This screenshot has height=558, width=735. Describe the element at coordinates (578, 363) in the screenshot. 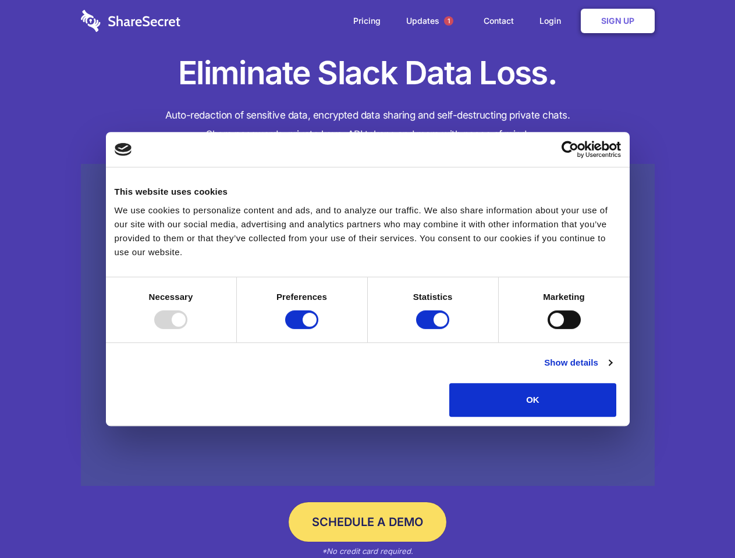

I see `a: Show details` at that location.